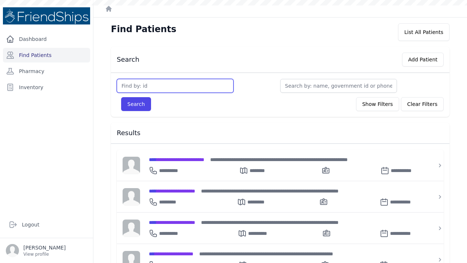 This screenshot has width=467, height=263. What do you see at coordinates (422, 104) in the screenshot?
I see `button: Clear Filters` at bounding box center [422, 104].